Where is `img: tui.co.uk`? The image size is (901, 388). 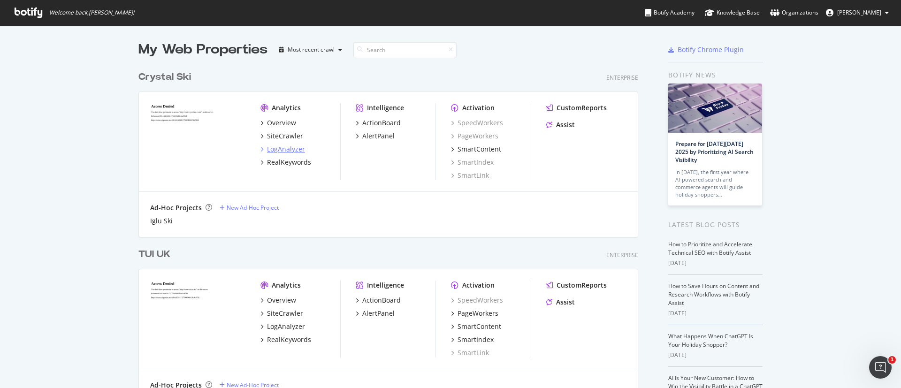 img: tui.co.uk is located at coordinates (198, 319).